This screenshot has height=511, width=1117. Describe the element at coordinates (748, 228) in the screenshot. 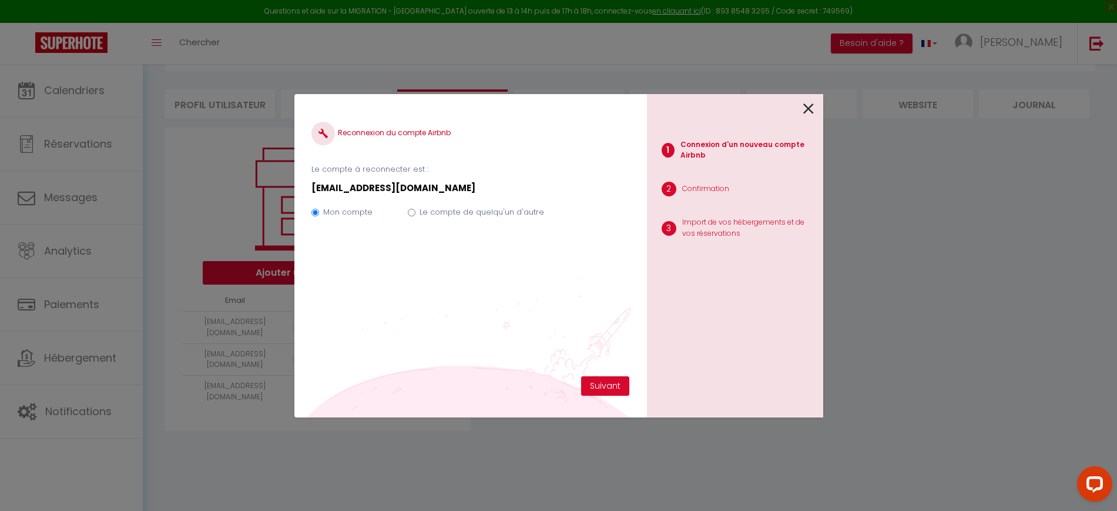

I see `p: Import de vos hébergements et de vos réservations` at that location.